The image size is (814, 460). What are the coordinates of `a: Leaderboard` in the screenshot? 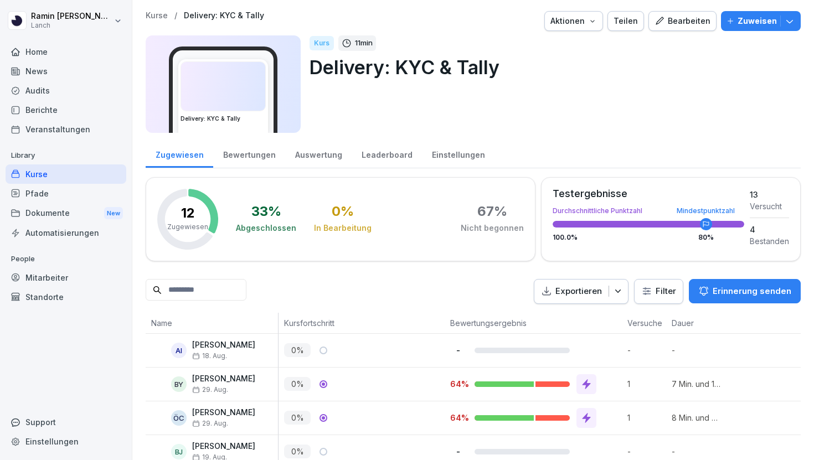 It's located at (386, 153).